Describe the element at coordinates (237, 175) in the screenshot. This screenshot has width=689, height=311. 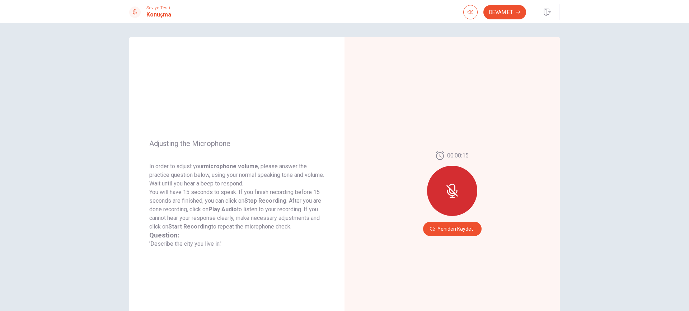
I see `p: In order to adjust your , please answer the practice question below, using your normal speaking t...` at that location.